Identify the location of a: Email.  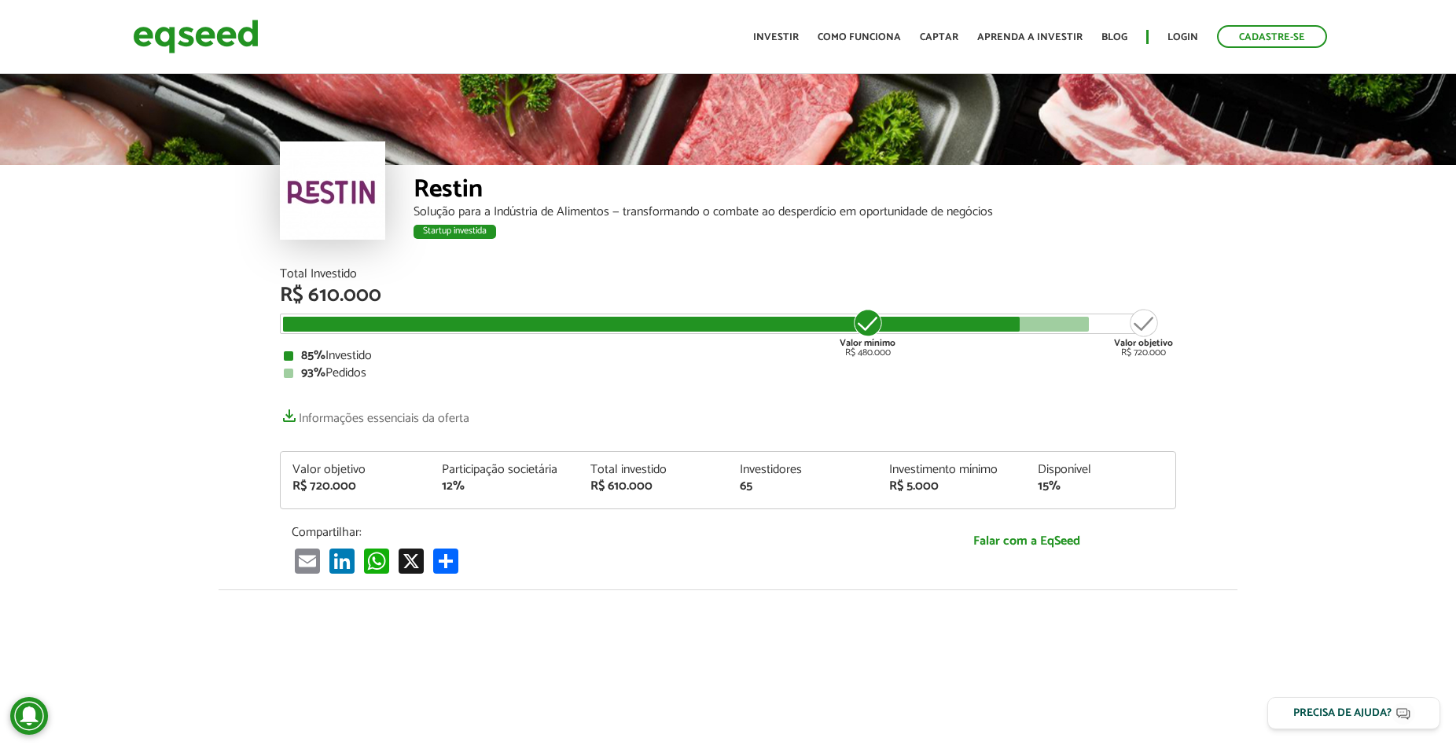
(307, 561).